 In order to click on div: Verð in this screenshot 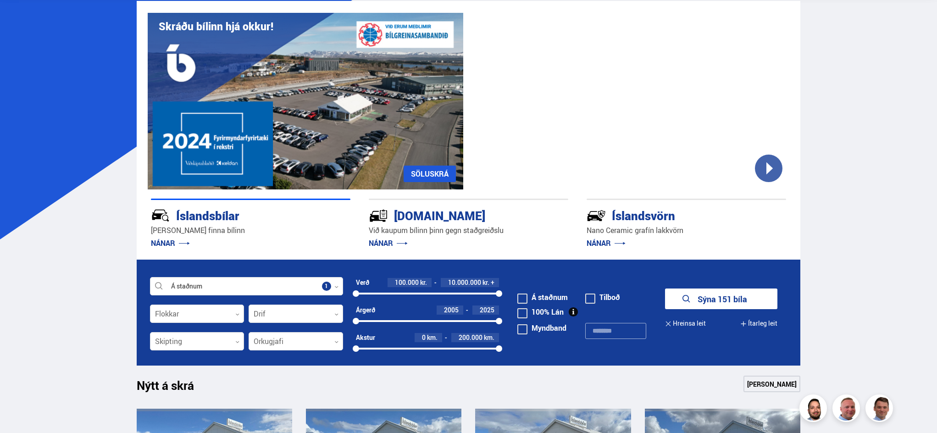, I will do `click(362, 283)`.